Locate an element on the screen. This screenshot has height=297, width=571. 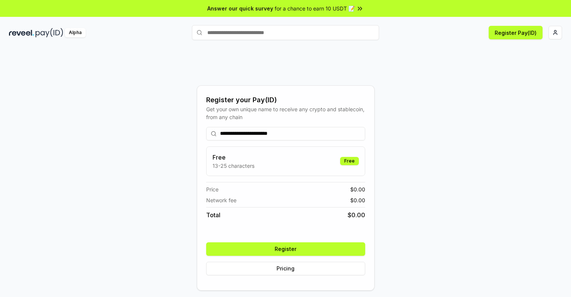
span: for a chance to earn 10 USDT 📝 is located at coordinates (315, 8).